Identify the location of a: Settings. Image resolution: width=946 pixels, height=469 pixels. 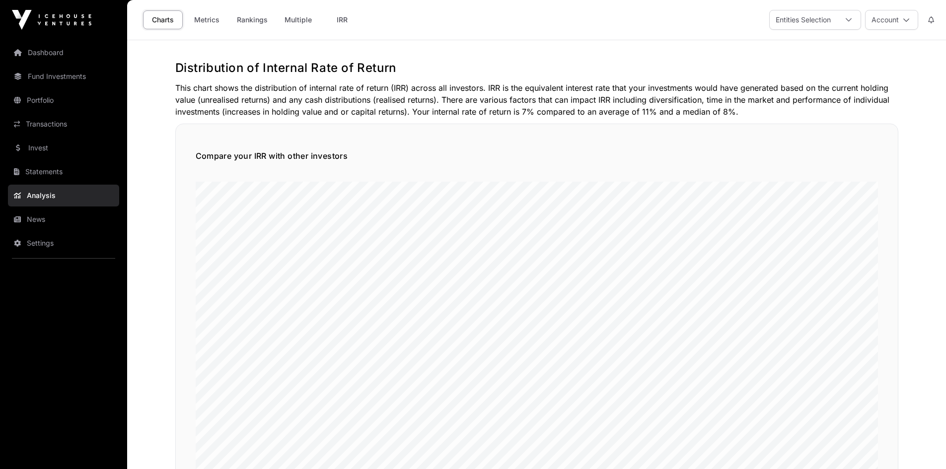
(64, 243).